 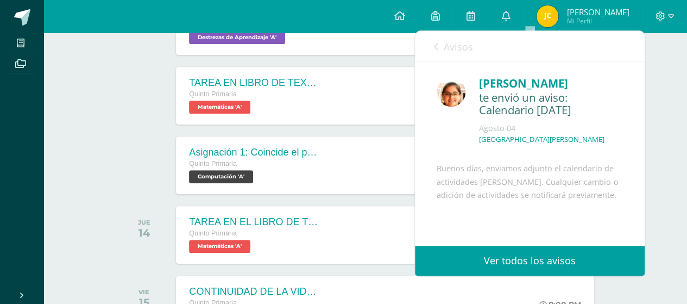 What do you see at coordinates (547, 16) in the screenshot?
I see `img: 71387861ef55e803225e54eac2d2a2d5.png` at bounding box center [547, 16].